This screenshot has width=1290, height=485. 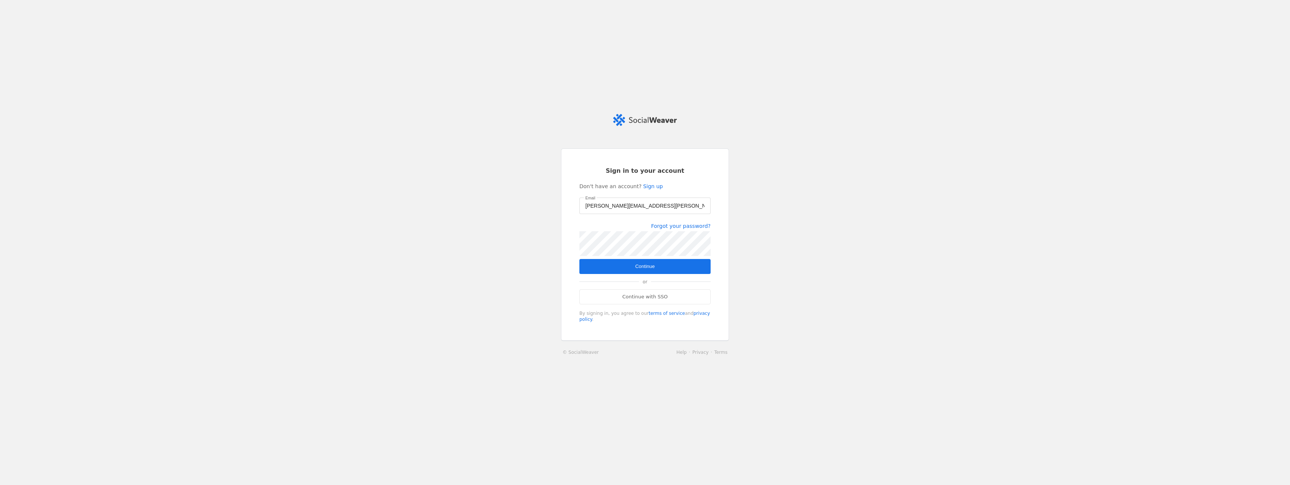 What do you see at coordinates (700, 353) in the screenshot?
I see `a: Privacy` at bounding box center [700, 353].